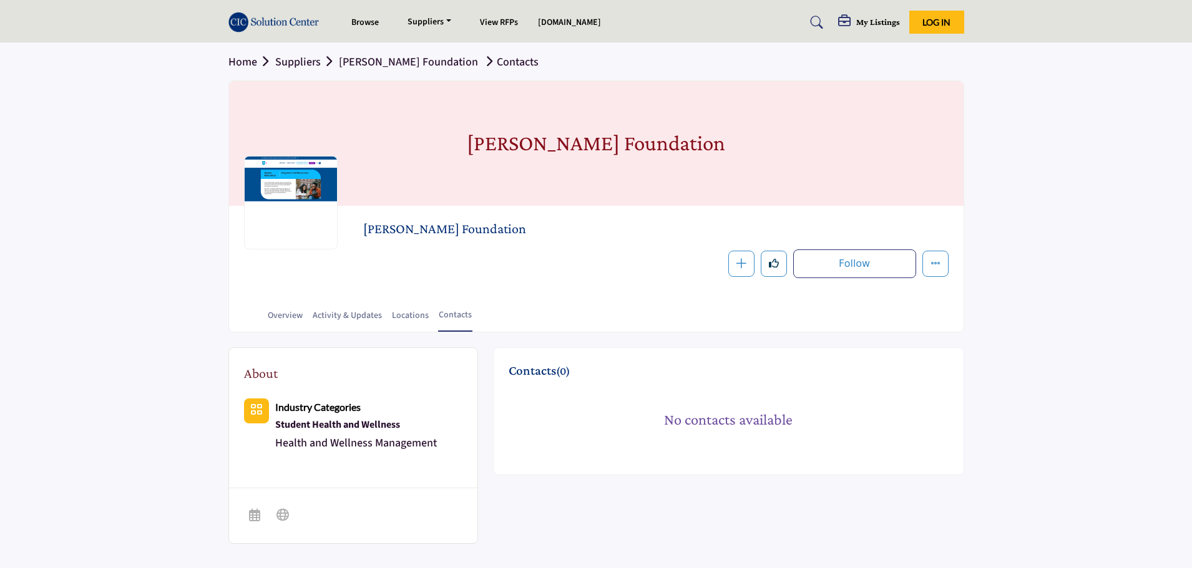 The width and height of the screenshot is (1192, 568). Describe the element at coordinates (814, 22) in the screenshot. I see `a: Search` at that location.